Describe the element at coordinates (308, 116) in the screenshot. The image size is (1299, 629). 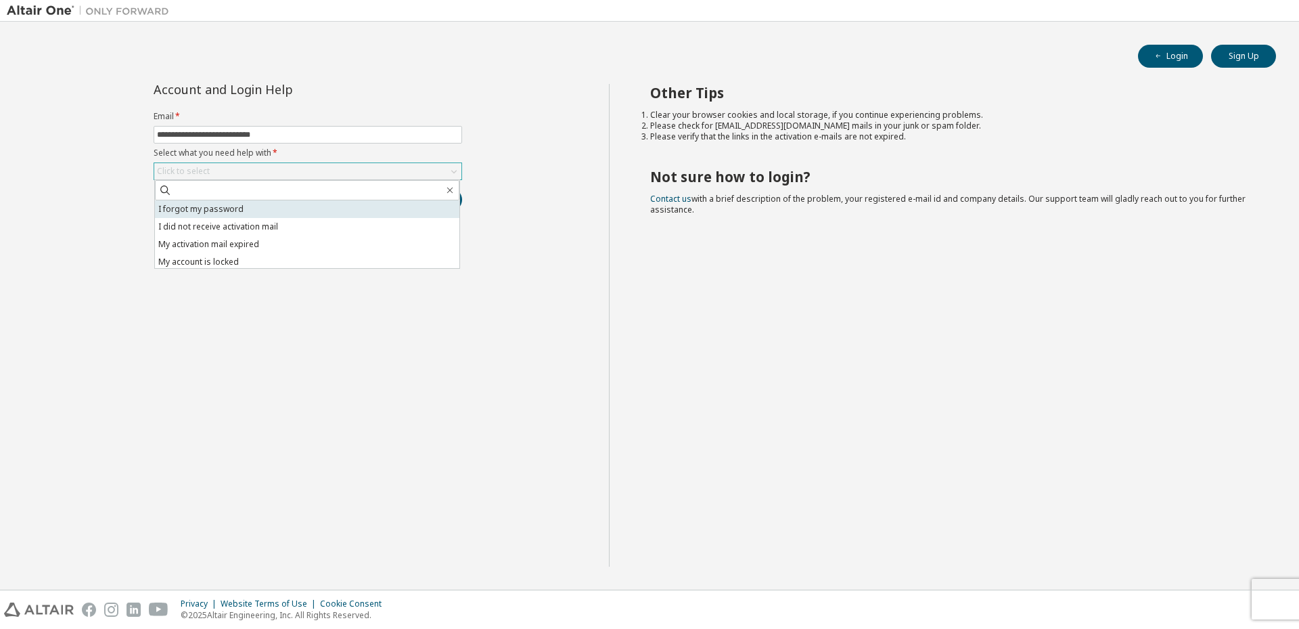
I see `label: Email` at that location.